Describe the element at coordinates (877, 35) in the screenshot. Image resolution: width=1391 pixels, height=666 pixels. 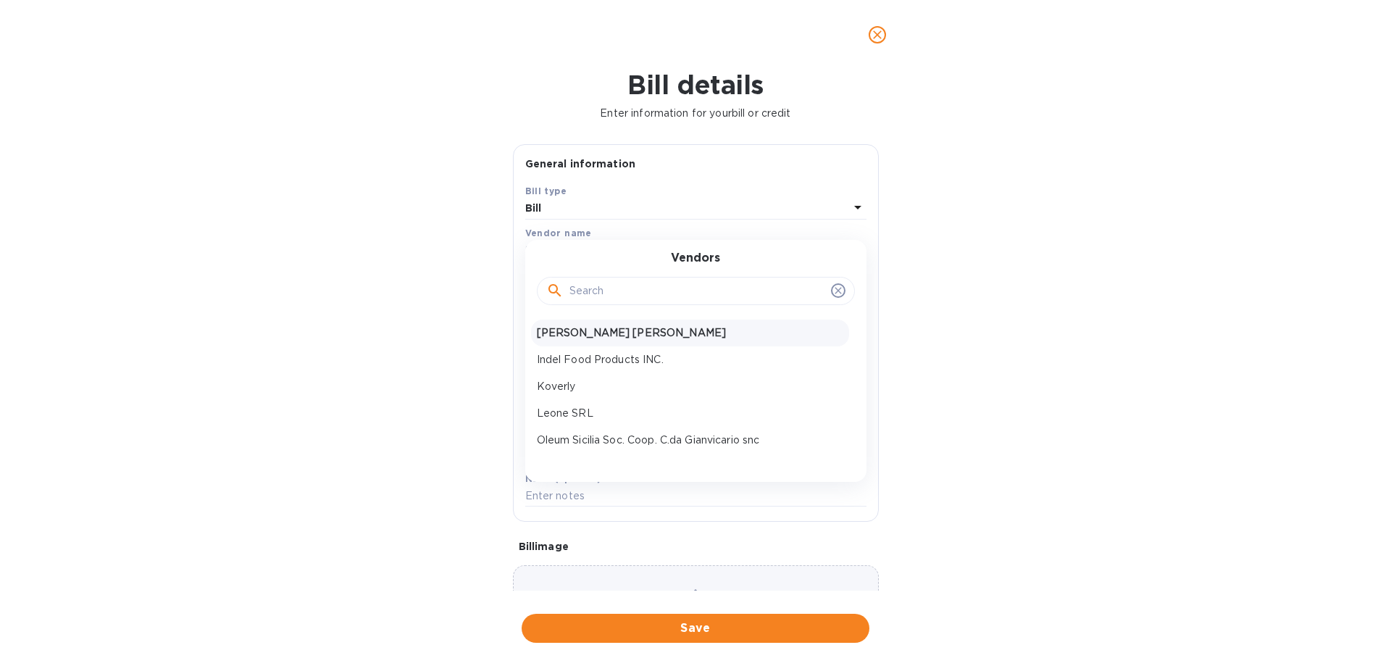
I see `button: close` at that location.